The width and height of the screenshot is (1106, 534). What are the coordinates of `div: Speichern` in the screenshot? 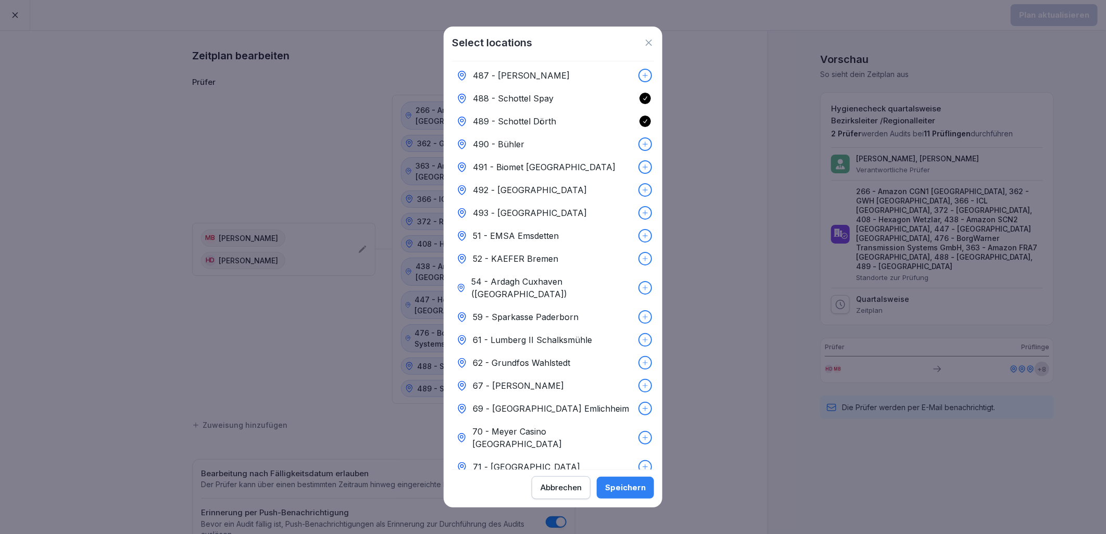 It's located at (625, 488).